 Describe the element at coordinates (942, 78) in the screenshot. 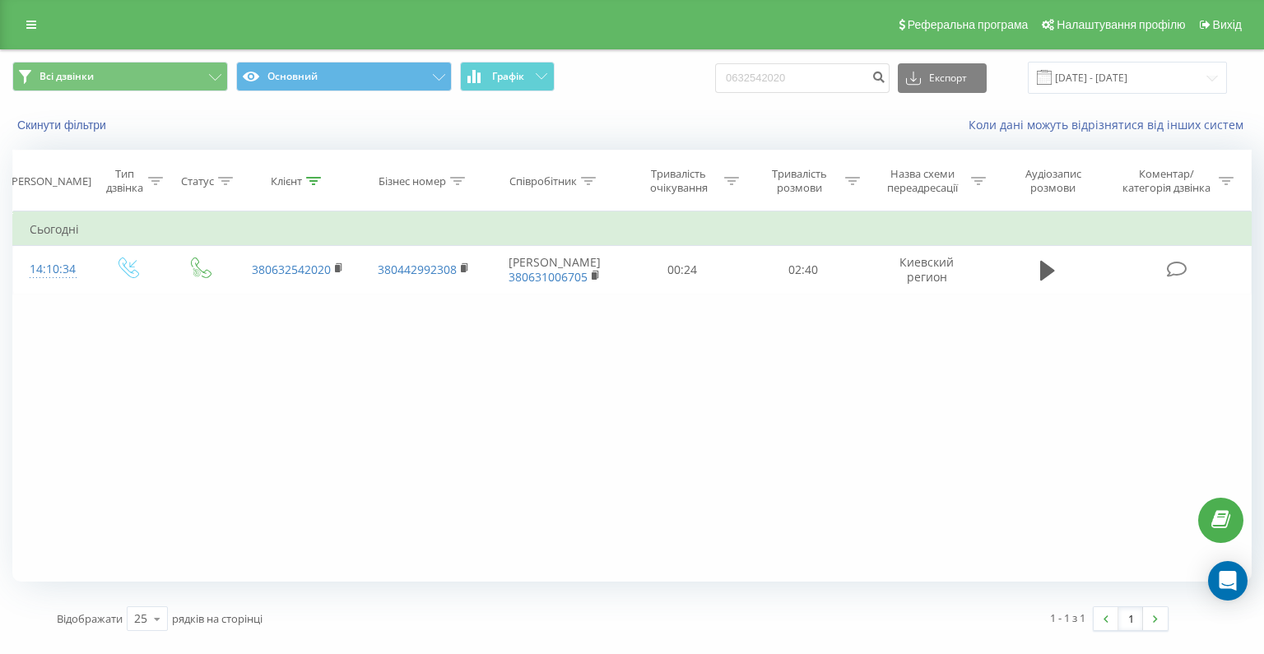

I see `button: Експорт` at that location.